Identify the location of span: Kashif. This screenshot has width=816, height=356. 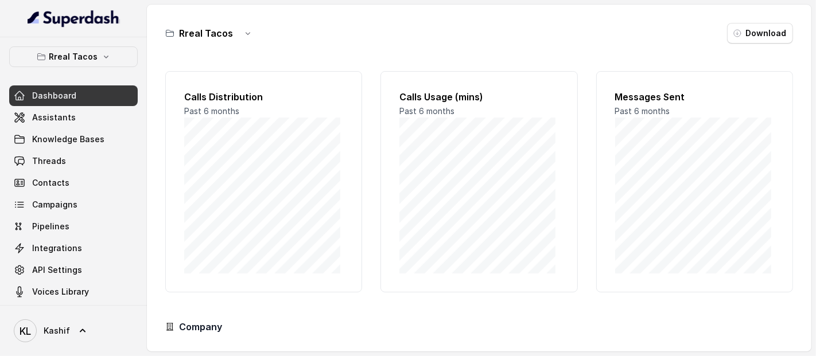
(57, 331).